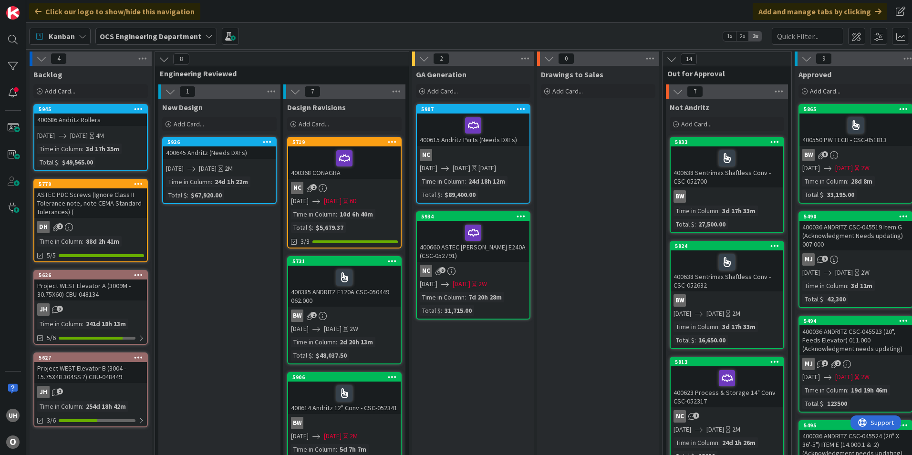  Describe the element at coordinates (689, 107) in the screenshot. I see `span: Not Andritz` at that location.